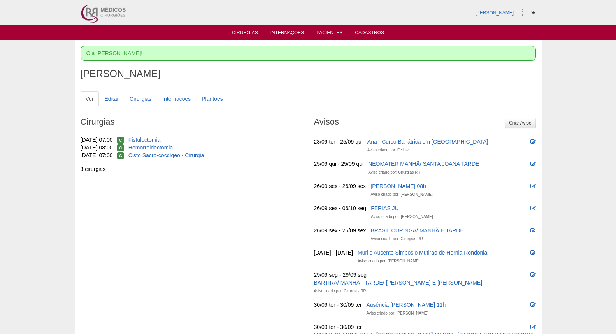 This screenshot has width=616, height=334. I want to click on a: Criar Aviso, so click(520, 123).